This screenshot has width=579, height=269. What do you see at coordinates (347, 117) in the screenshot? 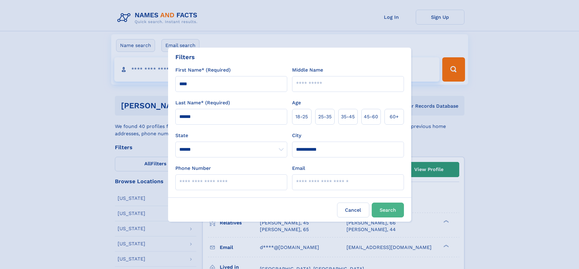
I see `span: 35‑45` at bounding box center [347, 117].